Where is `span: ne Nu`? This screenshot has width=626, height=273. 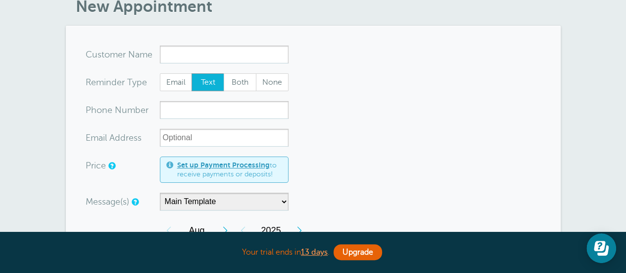
span: ne Nu is located at coordinates (114, 110).